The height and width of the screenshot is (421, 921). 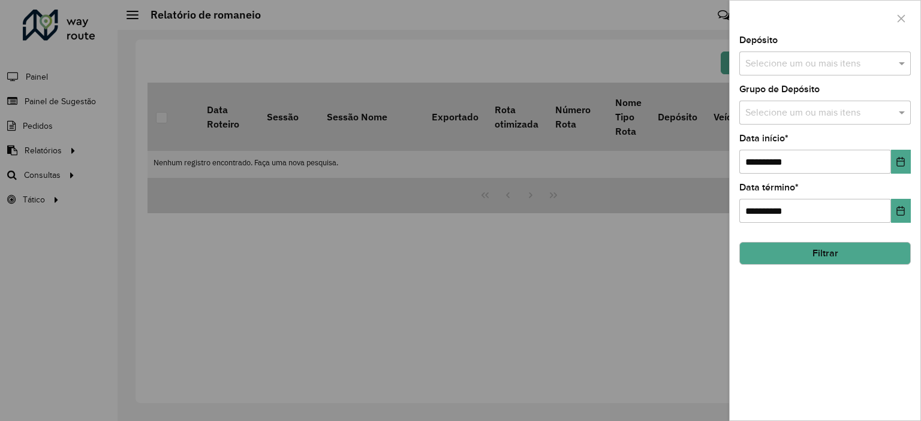 What do you see at coordinates (758, 40) in the screenshot?
I see `label: Depósito` at bounding box center [758, 40].